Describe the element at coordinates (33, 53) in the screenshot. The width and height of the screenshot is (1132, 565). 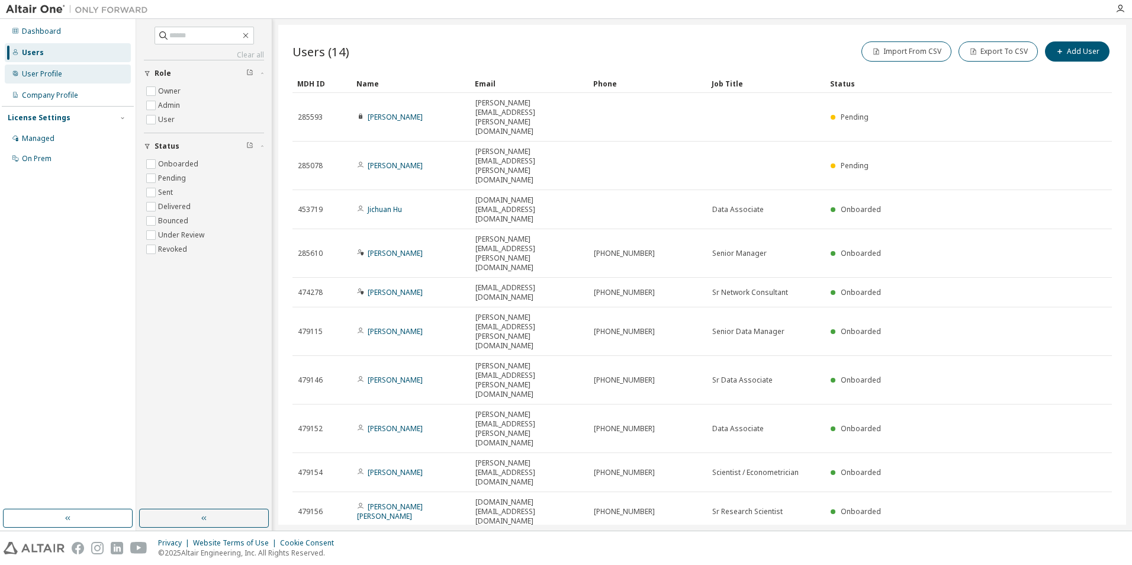
I see `div: Users` at that location.